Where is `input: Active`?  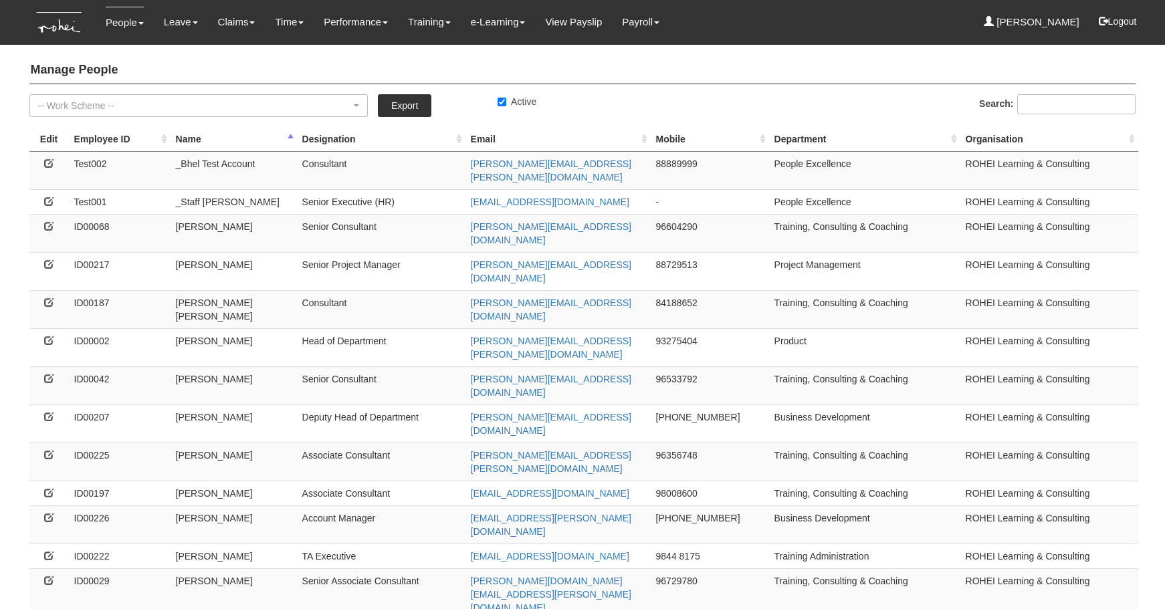
input: Active is located at coordinates (502, 102).